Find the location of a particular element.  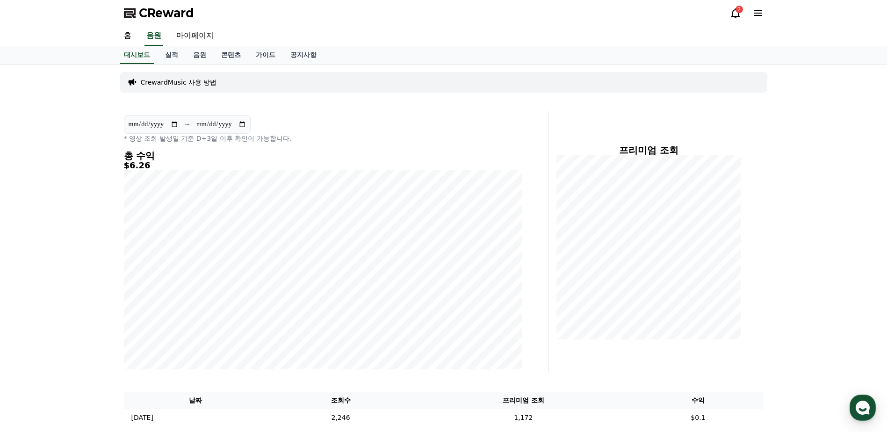

td: $0.1 is located at coordinates (698, 418).